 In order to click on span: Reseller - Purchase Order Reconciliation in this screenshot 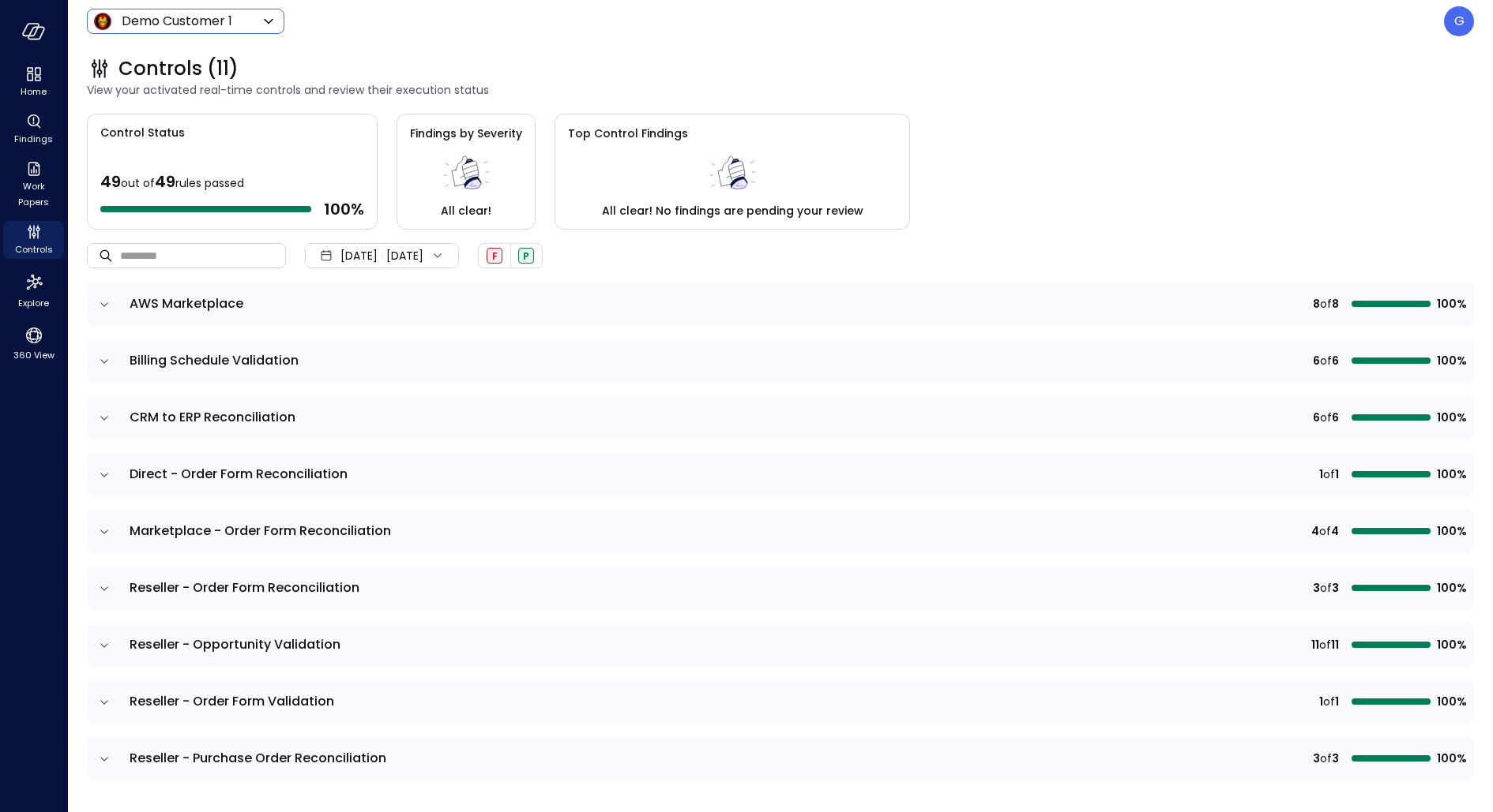, I will do `click(257, 758)`.